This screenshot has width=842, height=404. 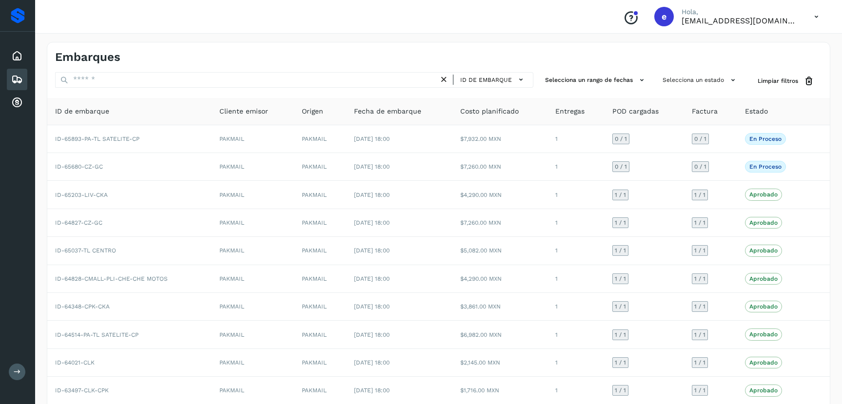 What do you see at coordinates (777, 81) in the screenshot?
I see `span: Limpiar filtros` at bounding box center [777, 81].